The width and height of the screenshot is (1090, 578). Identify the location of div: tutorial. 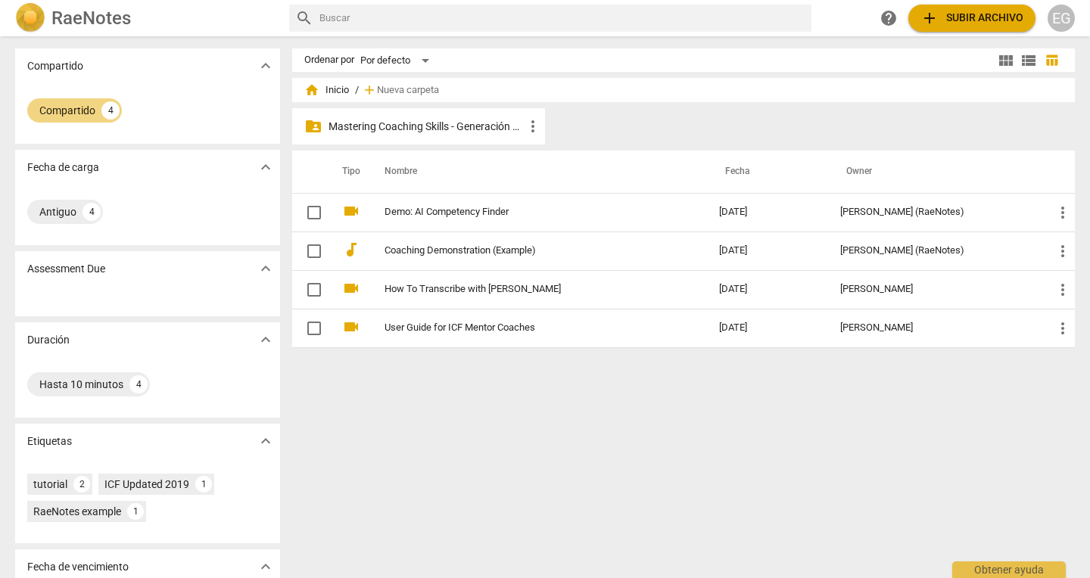
(50, 485).